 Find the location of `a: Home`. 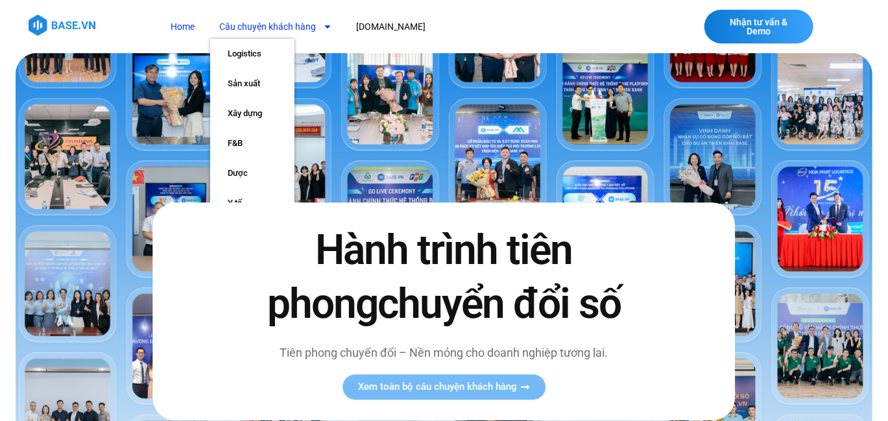

a: Home is located at coordinates (183, 27).